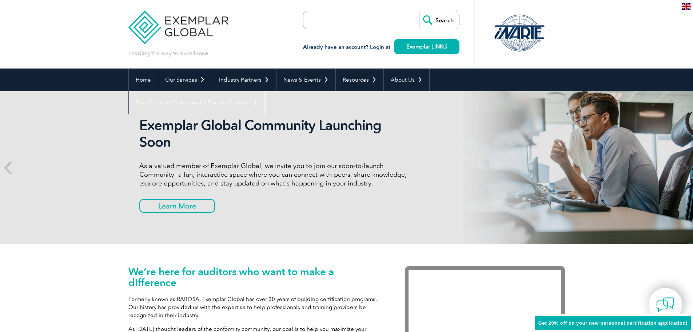  What do you see at coordinates (276, 134) in the screenshot?
I see `h2: Exemplar Global Community Launching Soon` at bounding box center [276, 134].